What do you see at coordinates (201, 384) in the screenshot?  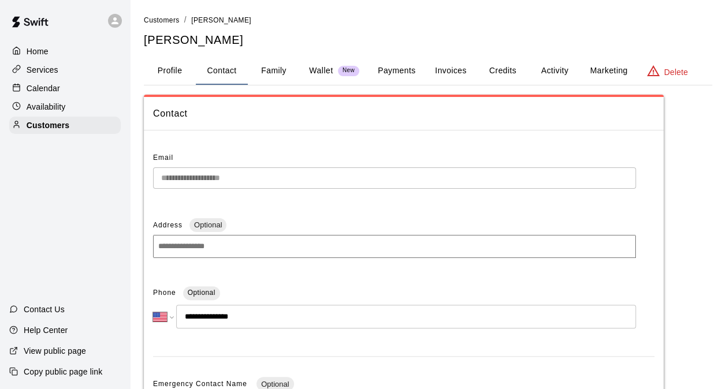 I see `span: Emergency Contact Name` at bounding box center [201, 384].